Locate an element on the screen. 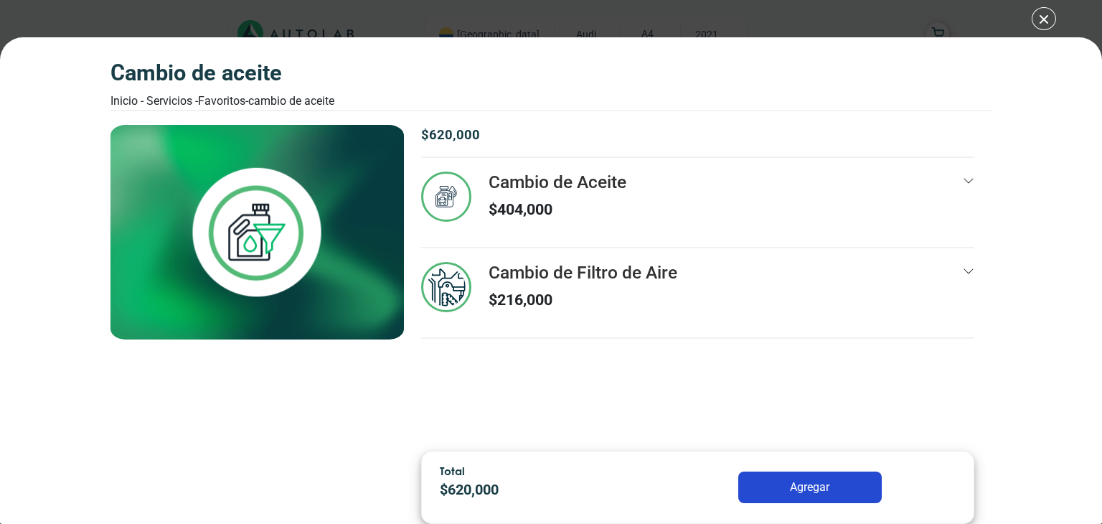 The width and height of the screenshot is (1102, 524). font: Cambio de Aceite is located at coordinates (291, 100).